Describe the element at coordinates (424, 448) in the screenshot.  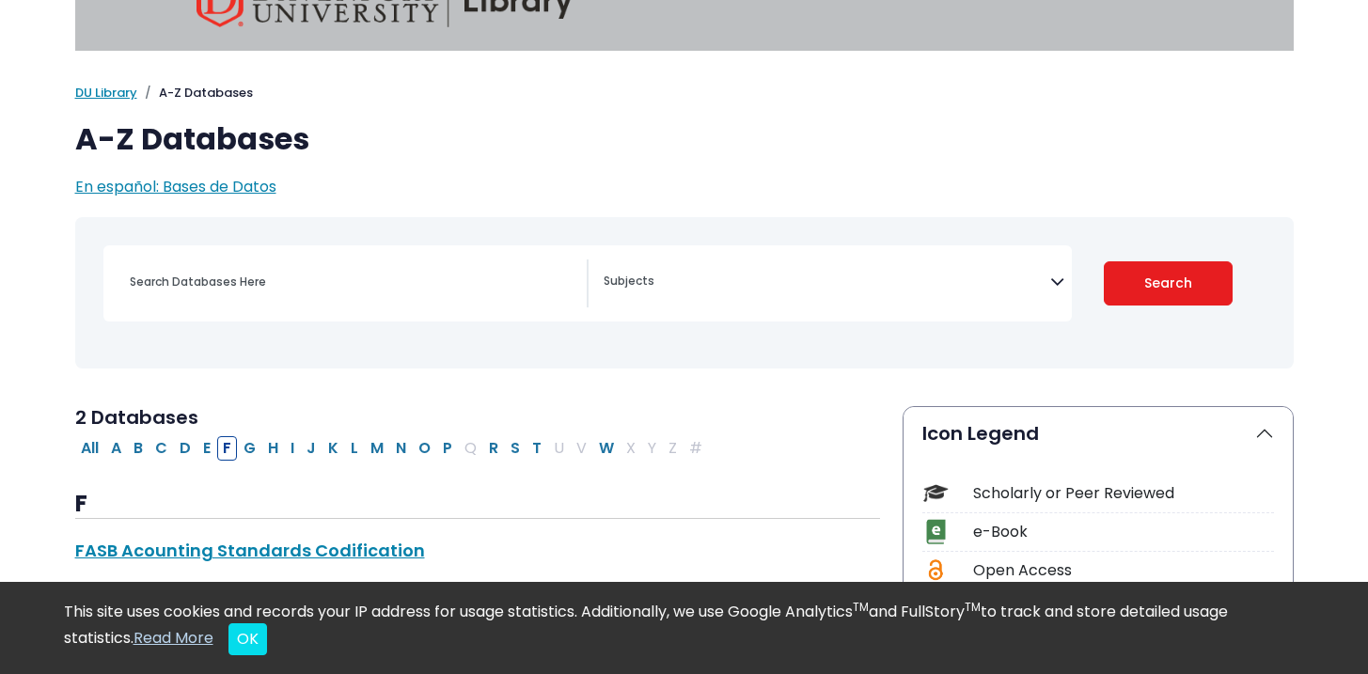
I see `button: Filter Results O` at that location.